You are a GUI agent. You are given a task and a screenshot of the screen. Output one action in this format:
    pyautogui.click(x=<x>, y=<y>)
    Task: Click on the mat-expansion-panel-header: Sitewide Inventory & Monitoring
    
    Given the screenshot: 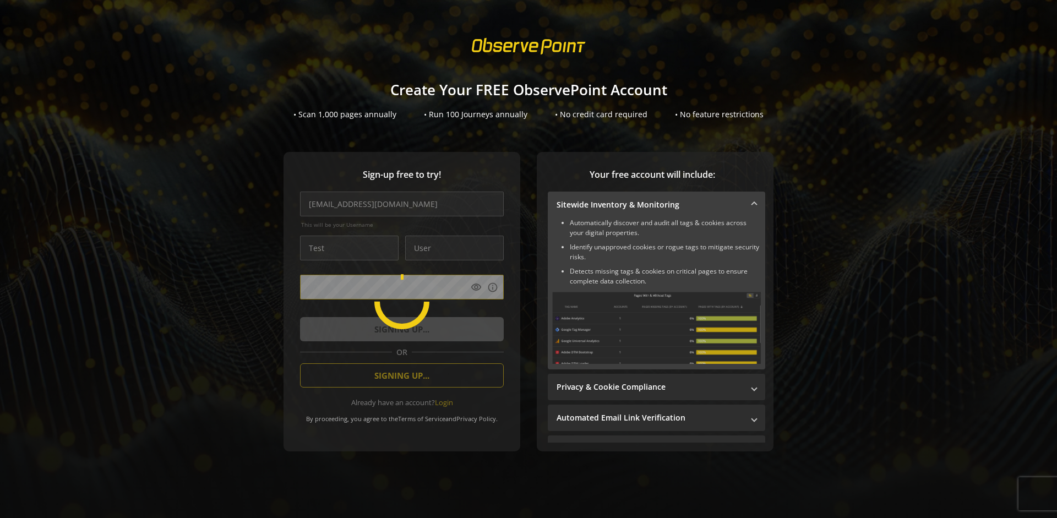 What is the action you would take?
    pyautogui.click(x=656, y=205)
    